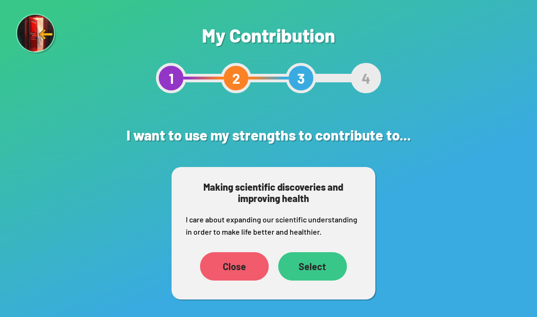 Image resolution: width=537 pixels, height=317 pixels. Describe the element at coordinates (273, 226) in the screenshot. I see `p: I care about expanding our scientific understanding in order to make life better and healthier.` at that location.